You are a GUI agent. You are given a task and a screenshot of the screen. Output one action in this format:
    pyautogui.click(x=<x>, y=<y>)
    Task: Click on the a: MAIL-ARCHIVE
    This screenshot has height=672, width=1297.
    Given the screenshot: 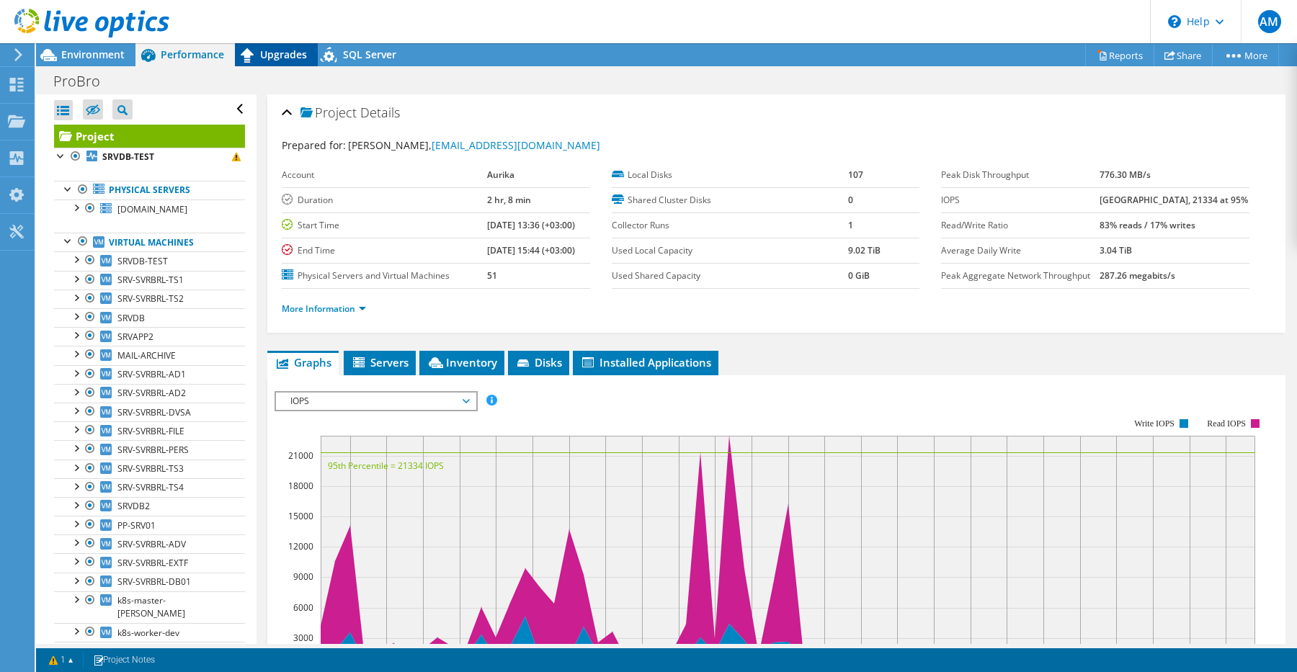 What is the action you would take?
    pyautogui.click(x=149, y=355)
    